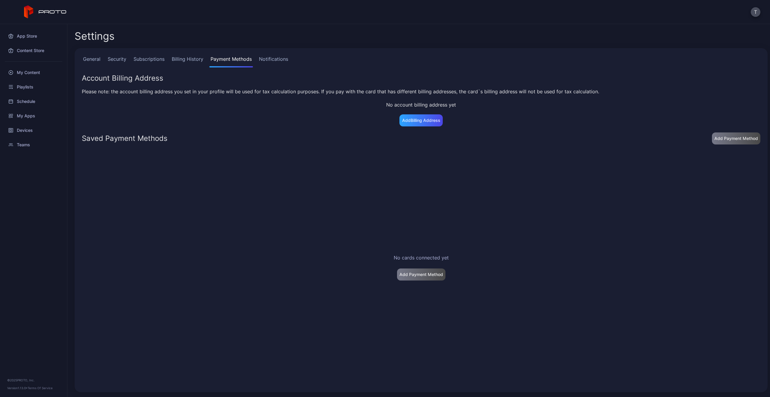  What do you see at coordinates (33, 130) in the screenshot?
I see `div: Devices` at bounding box center [33, 130].